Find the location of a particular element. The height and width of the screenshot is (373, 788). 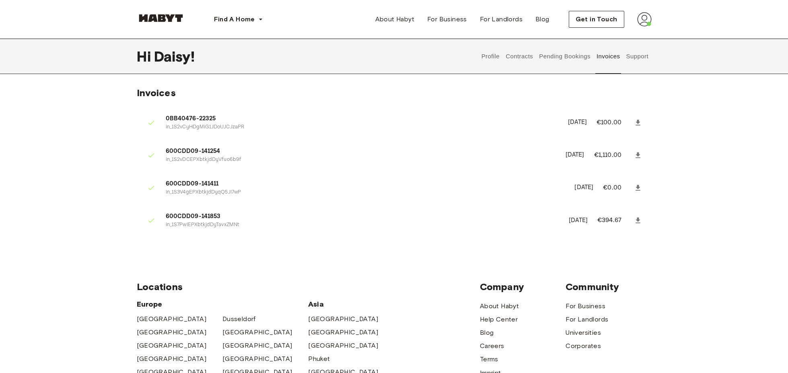

button: Get in Touch is located at coordinates (596, 19).